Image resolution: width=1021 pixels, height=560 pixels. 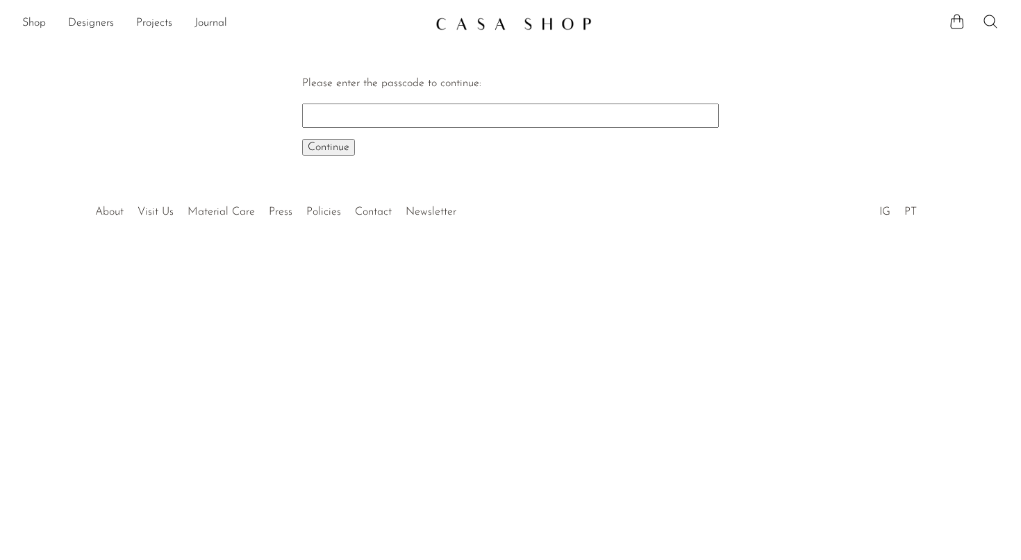 What do you see at coordinates (223, 24) in the screenshot?
I see `ul: NEW HEADER MENU` at bounding box center [223, 24].